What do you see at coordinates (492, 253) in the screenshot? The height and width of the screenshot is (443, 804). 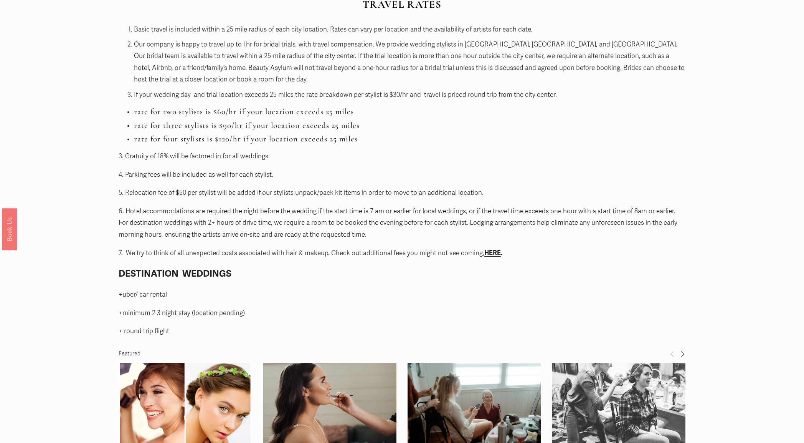 I see `strong: HERE` at bounding box center [492, 253].